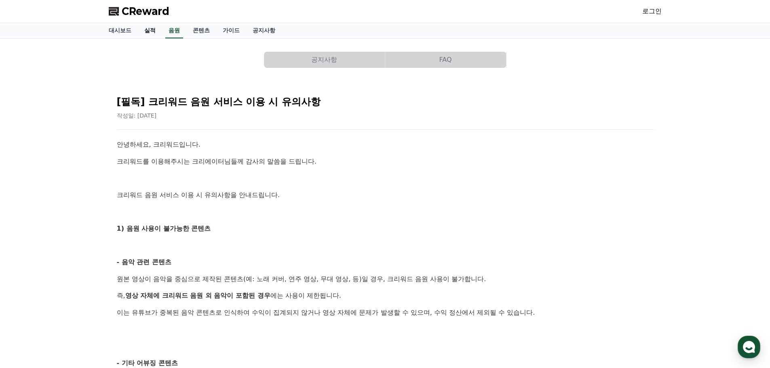 The width and height of the screenshot is (770, 368). What do you see at coordinates (201, 31) in the screenshot?
I see `a: 콘텐츠` at bounding box center [201, 31].